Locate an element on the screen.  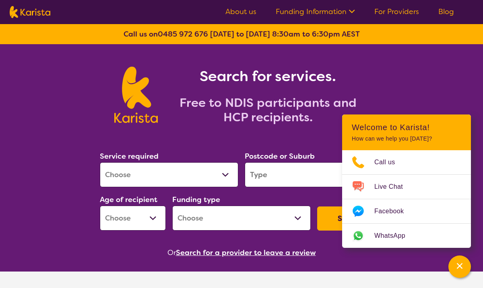
label: Service required is located at coordinates (129, 156).